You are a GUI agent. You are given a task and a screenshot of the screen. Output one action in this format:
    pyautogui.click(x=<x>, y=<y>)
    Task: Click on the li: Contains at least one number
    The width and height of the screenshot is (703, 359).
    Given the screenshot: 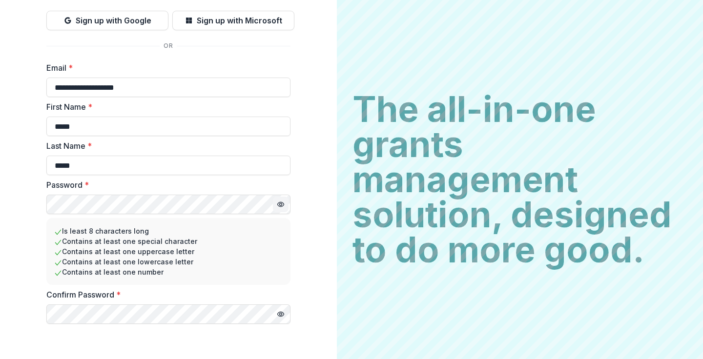 What is the action you would take?
    pyautogui.click(x=168, y=272)
    